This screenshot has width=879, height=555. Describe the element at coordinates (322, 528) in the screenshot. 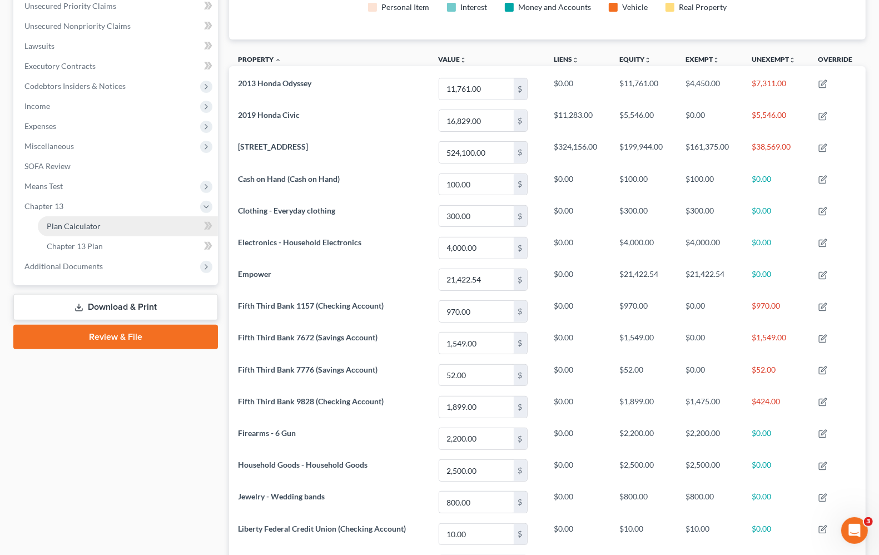

I see `span: Liberty Federal Credit Union (Checking Account)` at that location.